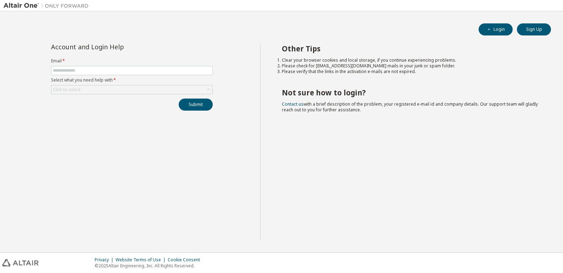 This screenshot has height=273, width=563. I want to click on h2: Not sure how to login?, so click(410, 93).